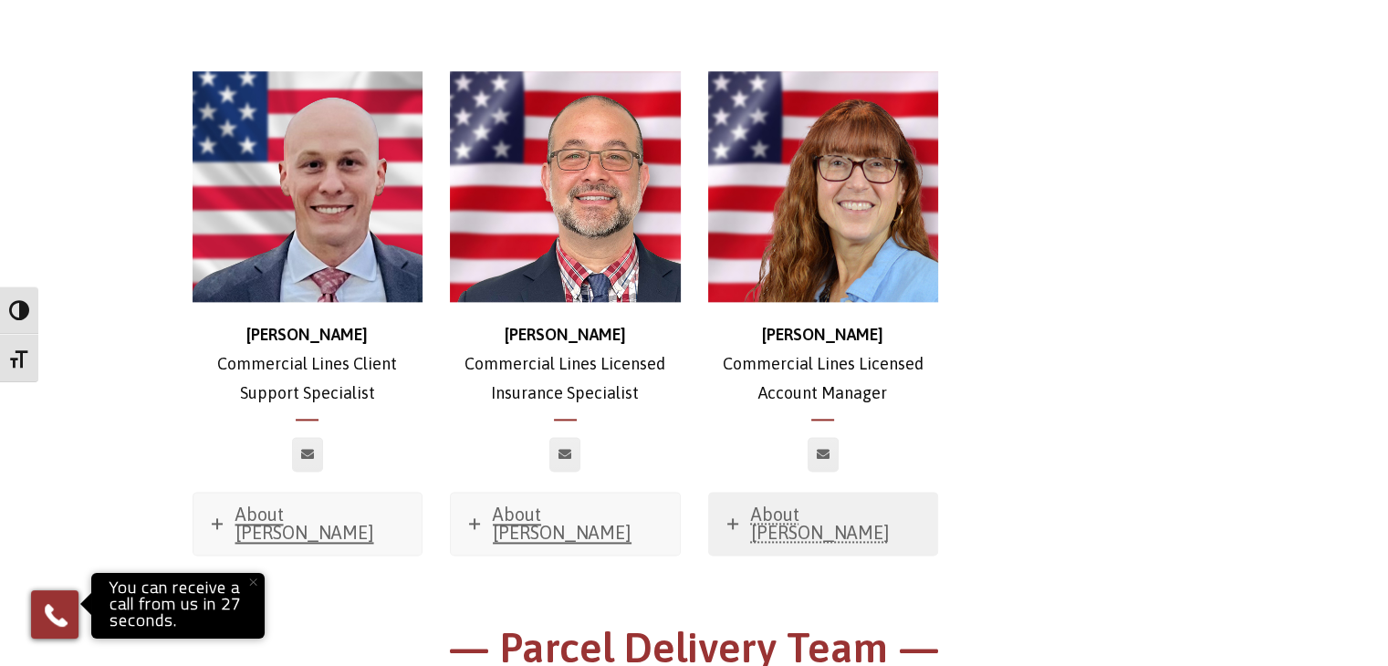 Image resolution: width=1388 pixels, height=666 pixels. What do you see at coordinates (565, 364) in the screenshot?
I see `p: Commercial Lines Licensed Insurance Specialist` at bounding box center [565, 364].